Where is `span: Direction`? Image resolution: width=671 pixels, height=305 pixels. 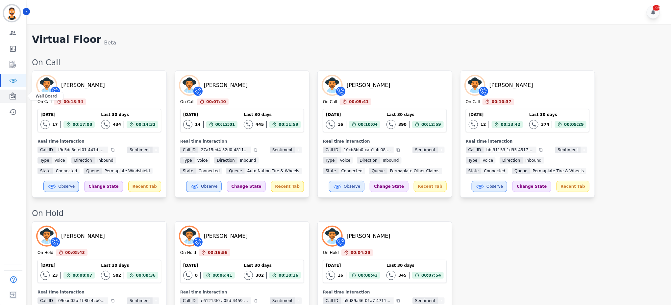 span: Direction is located at coordinates (83, 160).